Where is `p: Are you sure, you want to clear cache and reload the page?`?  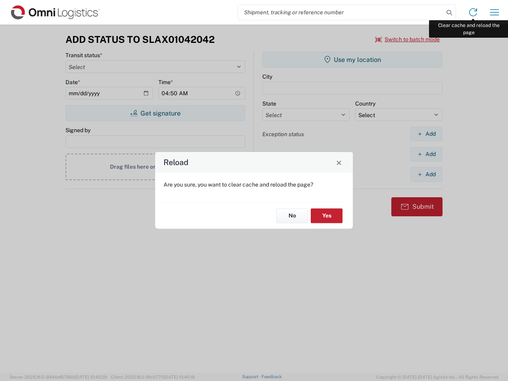 p: Are you sure, you want to clear cache and reload the page? is located at coordinates (254, 185).